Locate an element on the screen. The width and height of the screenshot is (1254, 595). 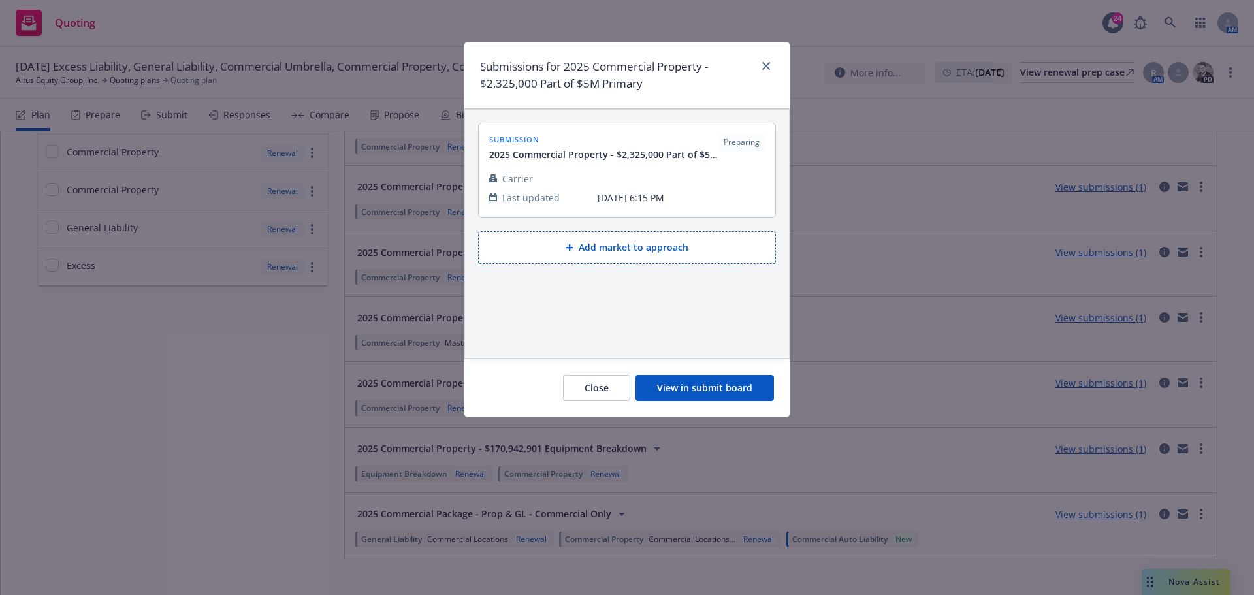
a: close is located at coordinates (766, 66).